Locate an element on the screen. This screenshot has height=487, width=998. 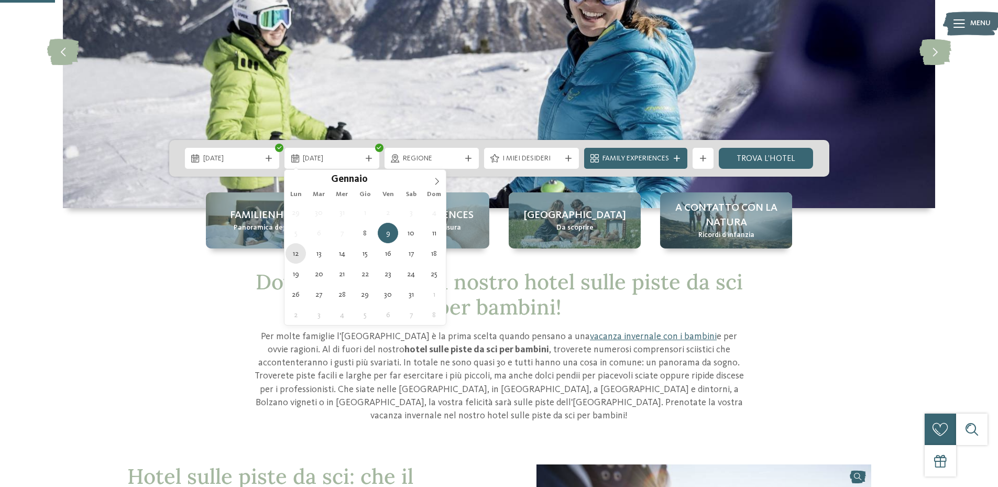
span: Gennaio 4, 2026 is located at coordinates (434, 212).